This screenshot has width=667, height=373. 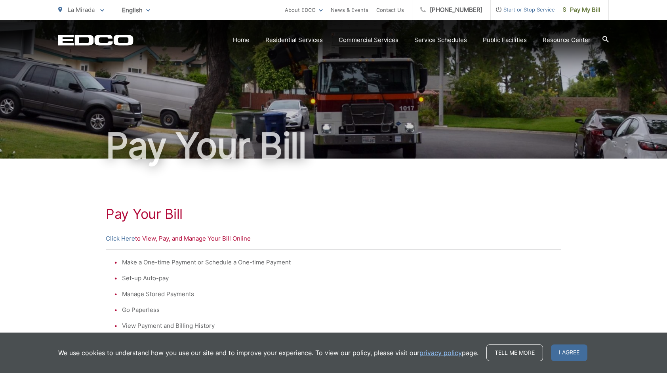 I want to click on a: Contact Us, so click(x=390, y=10).